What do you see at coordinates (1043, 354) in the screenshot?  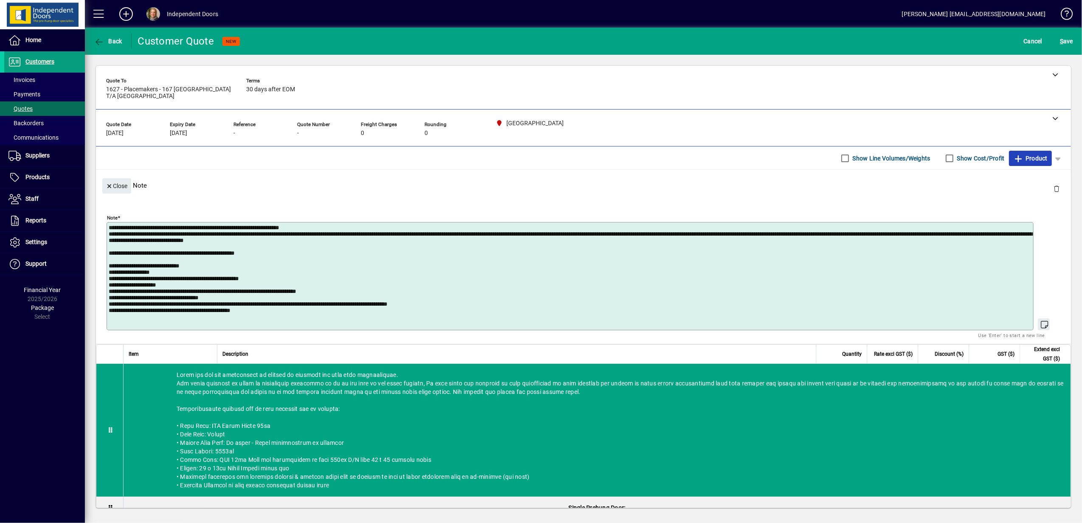 I see `span: Extend excl GST ($)` at bounding box center [1043, 354].